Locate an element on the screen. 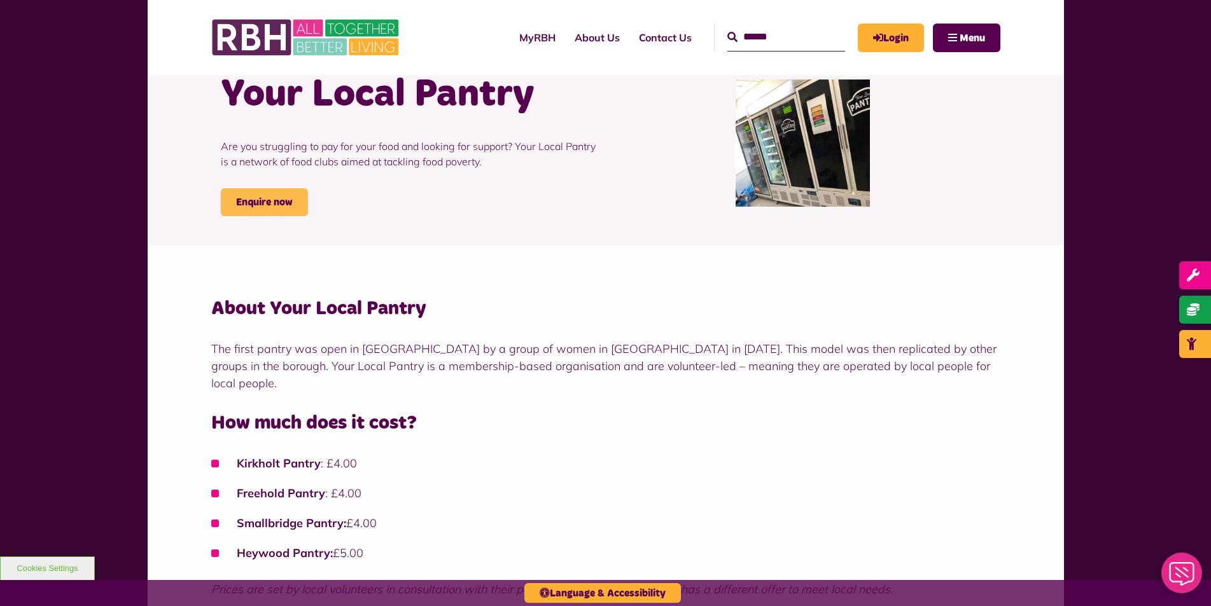 The width and height of the screenshot is (1211, 606). img: RBH is located at coordinates (307, 38).